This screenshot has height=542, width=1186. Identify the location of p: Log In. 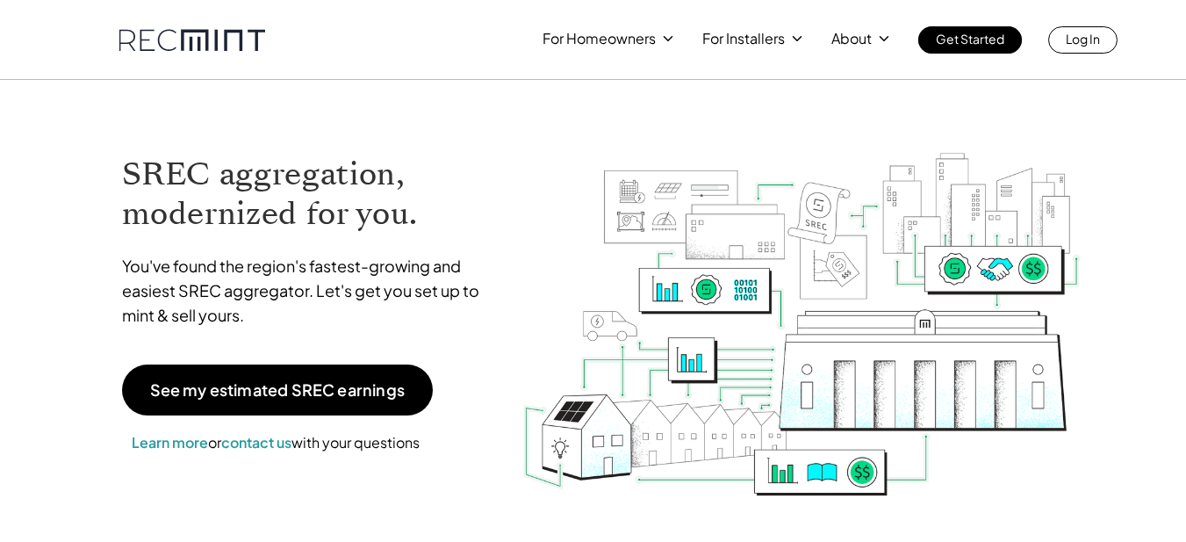
(1083, 39).